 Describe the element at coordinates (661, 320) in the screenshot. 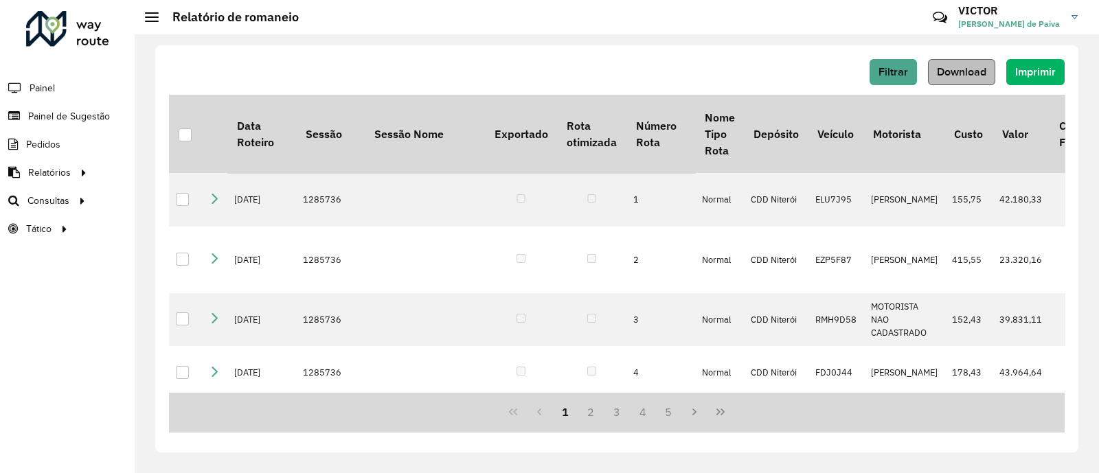

I see `td: 3` at that location.